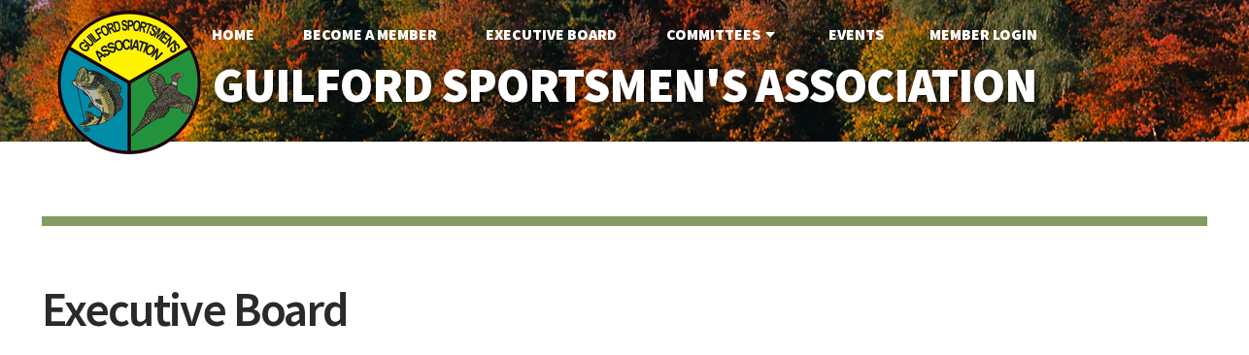 This screenshot has height=355, width=1249. I want to click on a: Events, so click(855, 34).